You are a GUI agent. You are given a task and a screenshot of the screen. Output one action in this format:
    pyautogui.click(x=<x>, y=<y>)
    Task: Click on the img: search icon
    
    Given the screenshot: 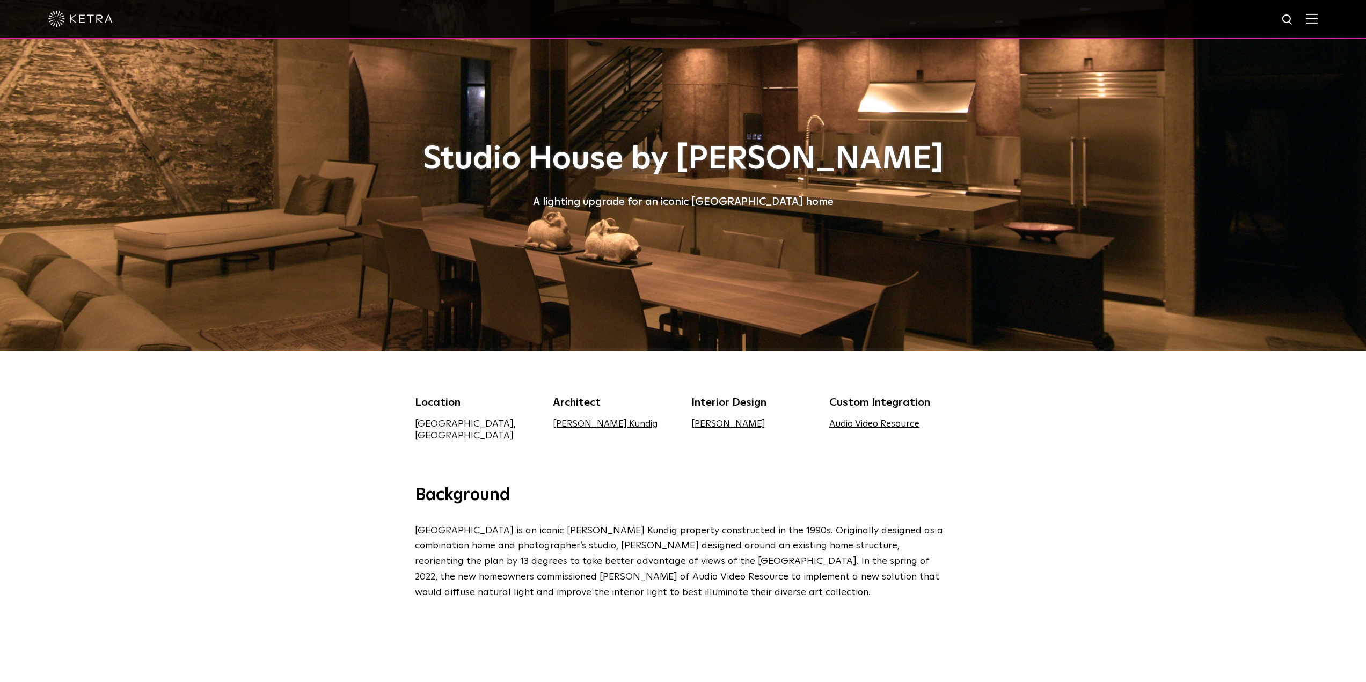 What is the action you would take?
    pyautogui.click(x=1288, y=20)
    